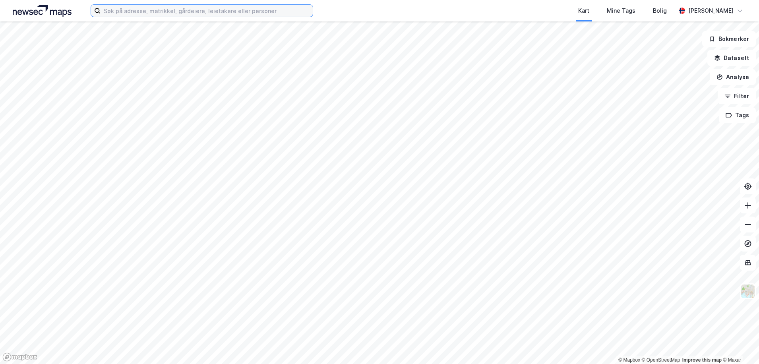  What do you see at coordinates (583, 11) in the screenshot?
I see `div: Kart` at bounding box center [583, 11].